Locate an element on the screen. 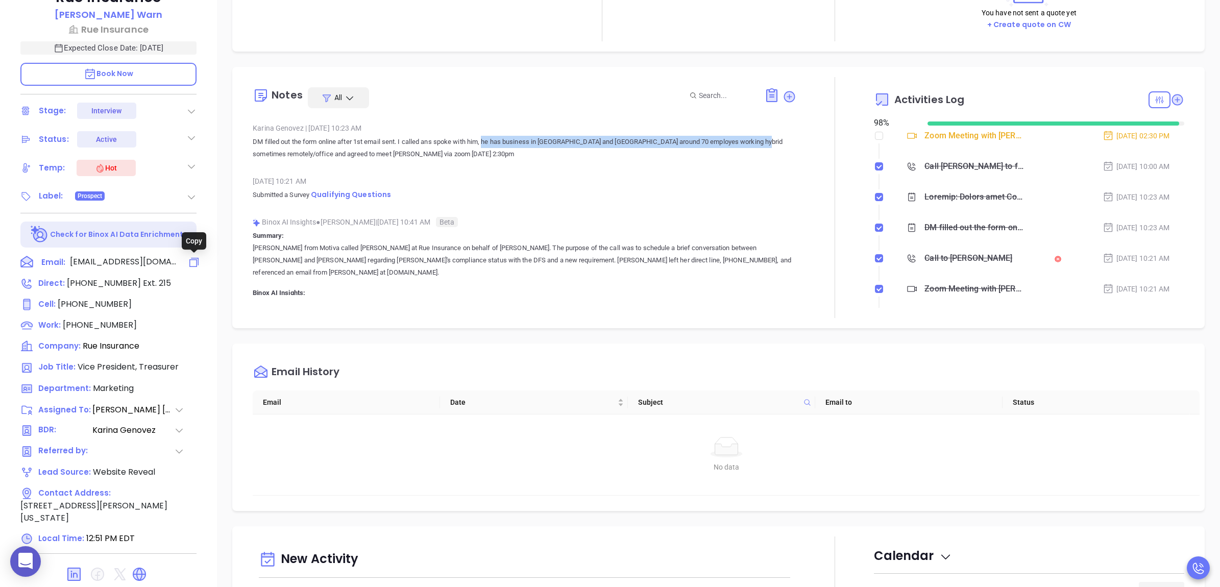 The width and height of the screenshot is (1220, 587). span: Rue Insurance is located at coordinates (111, 346).